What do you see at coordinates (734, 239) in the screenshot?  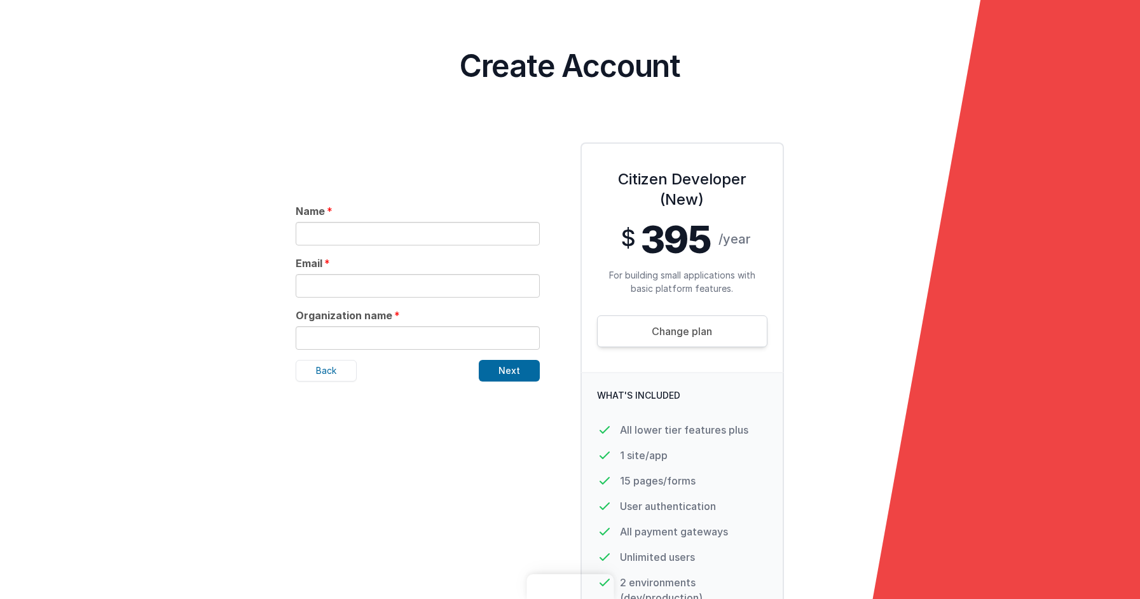 I see `span: /year` at bounding box center [734, 239].